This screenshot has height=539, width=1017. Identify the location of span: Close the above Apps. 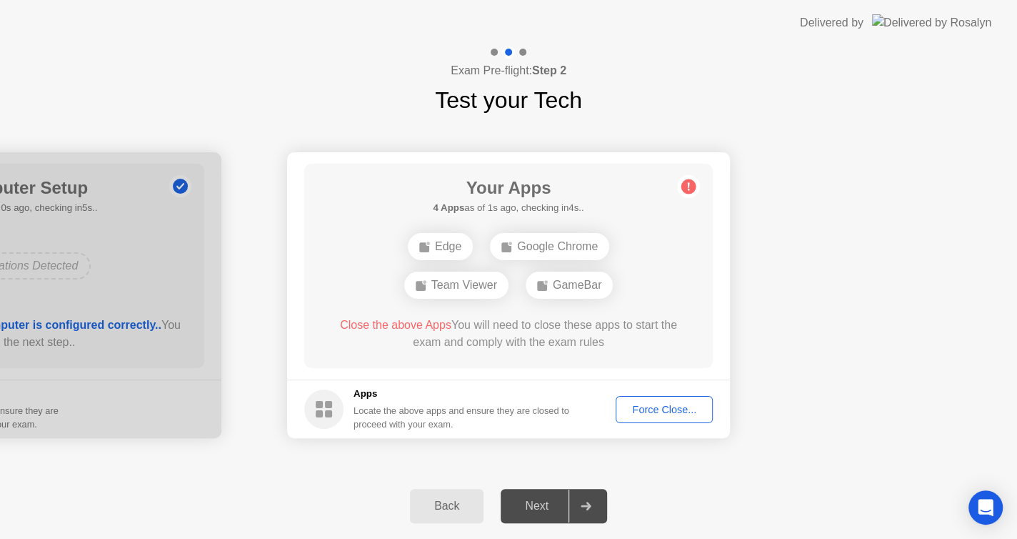
(396, 324).